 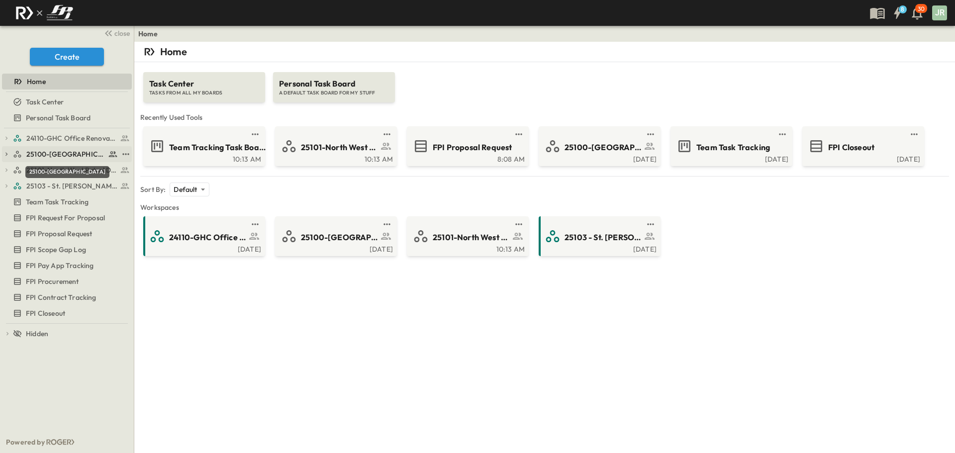 I want to click on div: Personal Task Boardtest, so click(x=67, y=118).